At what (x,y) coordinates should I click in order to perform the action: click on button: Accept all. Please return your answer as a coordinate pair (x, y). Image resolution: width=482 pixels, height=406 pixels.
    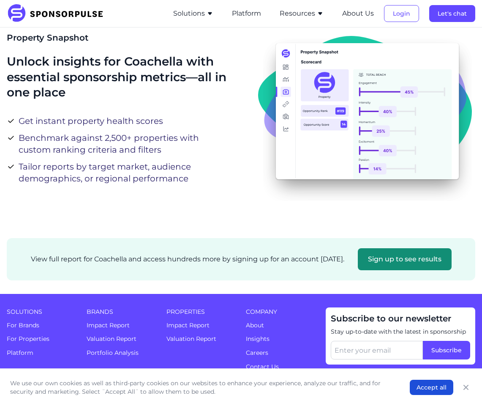
    Looking at the image, I should click on (431, 387).